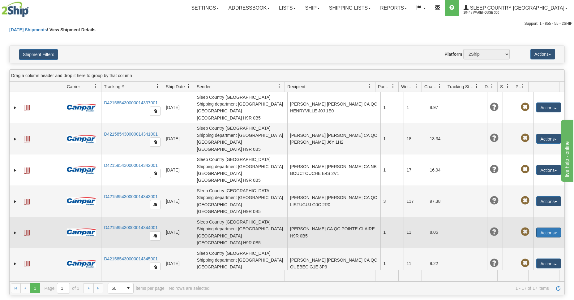 This screenshot has width=574, height=300. What do you see at coordinates (415, 201) in the screenshot?
I see `td: 117` at bounding box center [415, 201].